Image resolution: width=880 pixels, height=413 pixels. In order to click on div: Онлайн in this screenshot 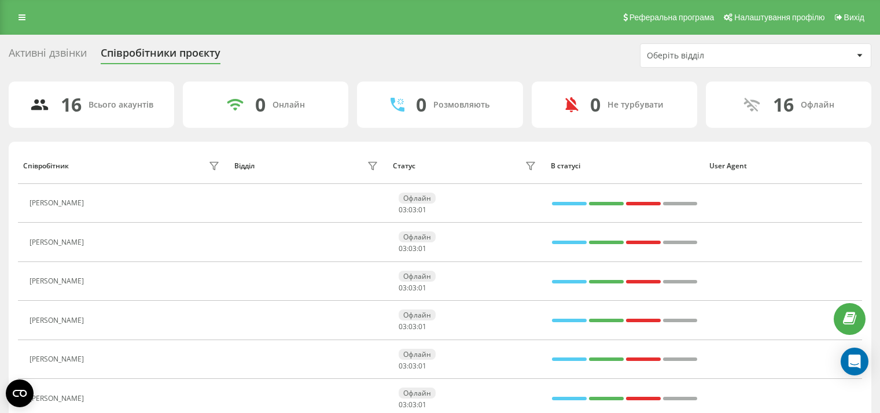, I will do `click(289, 105)`.